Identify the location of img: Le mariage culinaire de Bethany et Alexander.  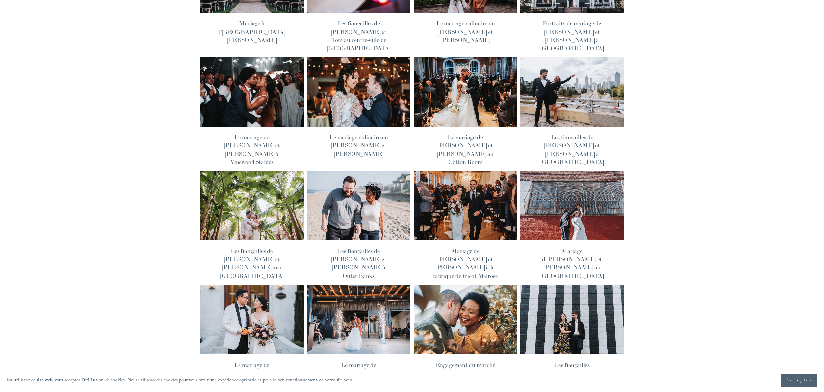
(359, 92).